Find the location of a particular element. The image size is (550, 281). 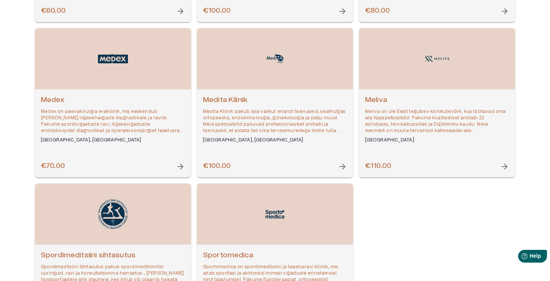

img: Medita Kliinik logo is located at coordinates (275, 59).